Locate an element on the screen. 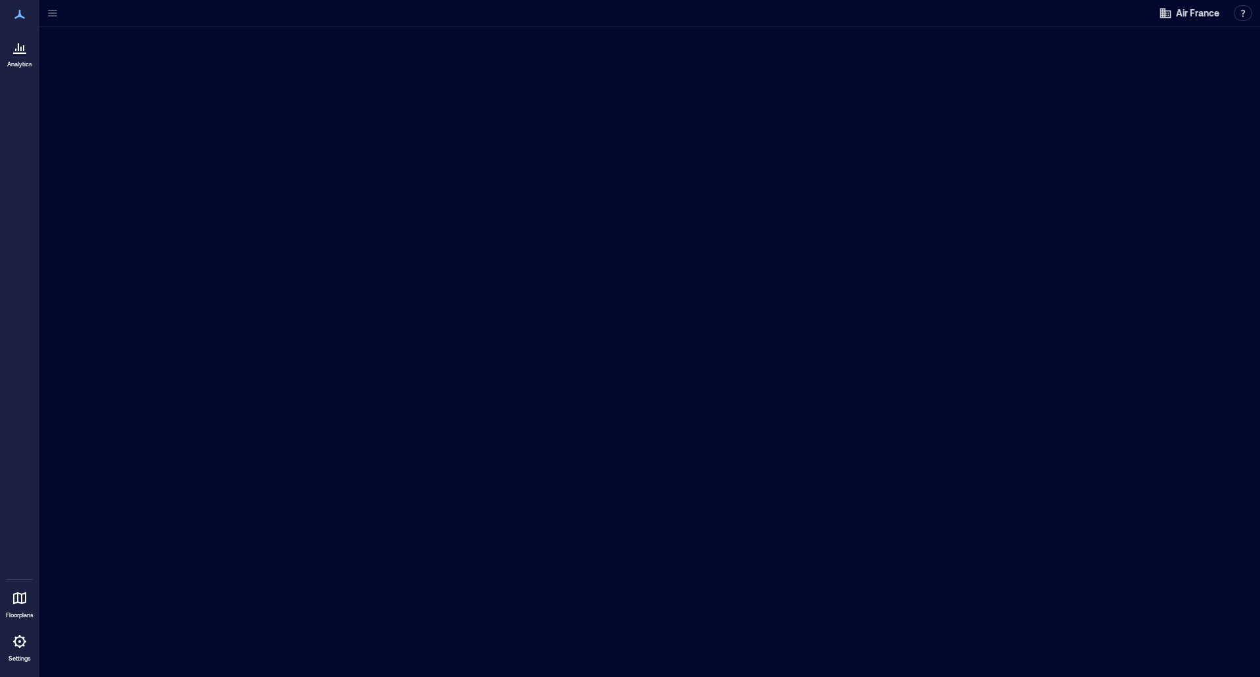 This screenshot has width=1260, height=677. a: Settings is located at coordinates (20, 646).